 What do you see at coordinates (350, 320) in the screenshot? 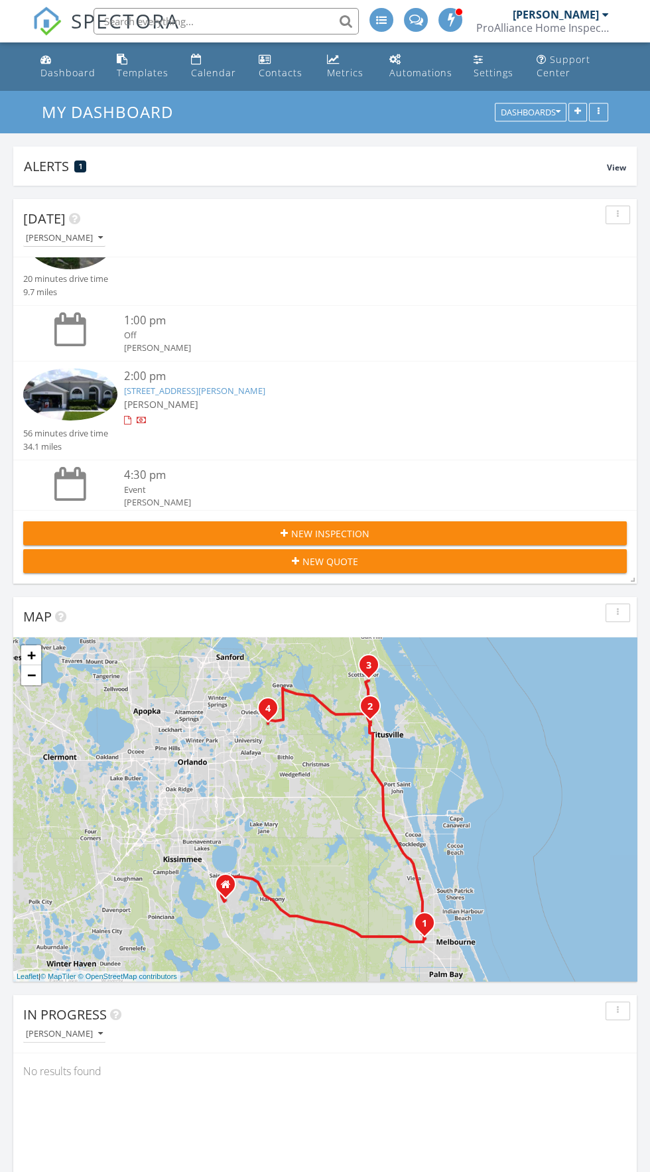
I see `div: 1:00 pm` at bounding box center [350, 320].